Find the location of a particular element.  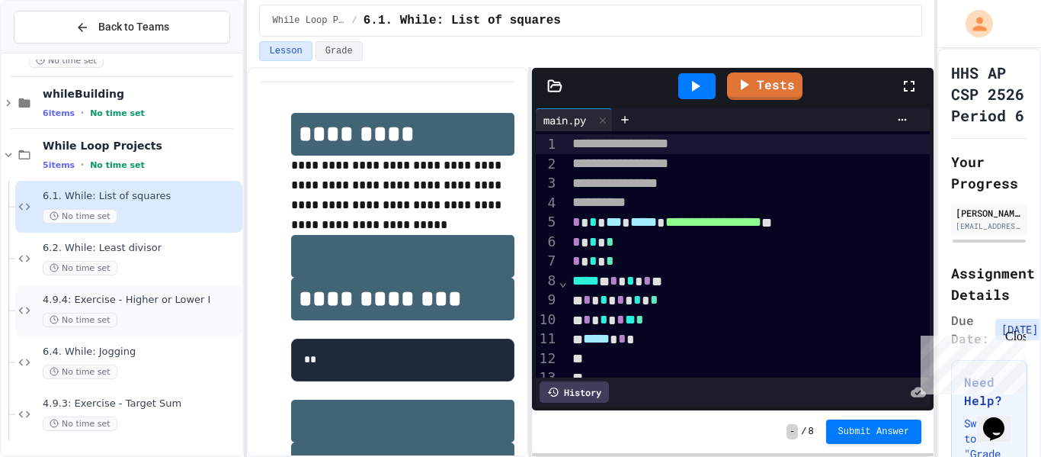

span: 4.9.3: Exercise - Target Sum is located at coordinates (141, 403).